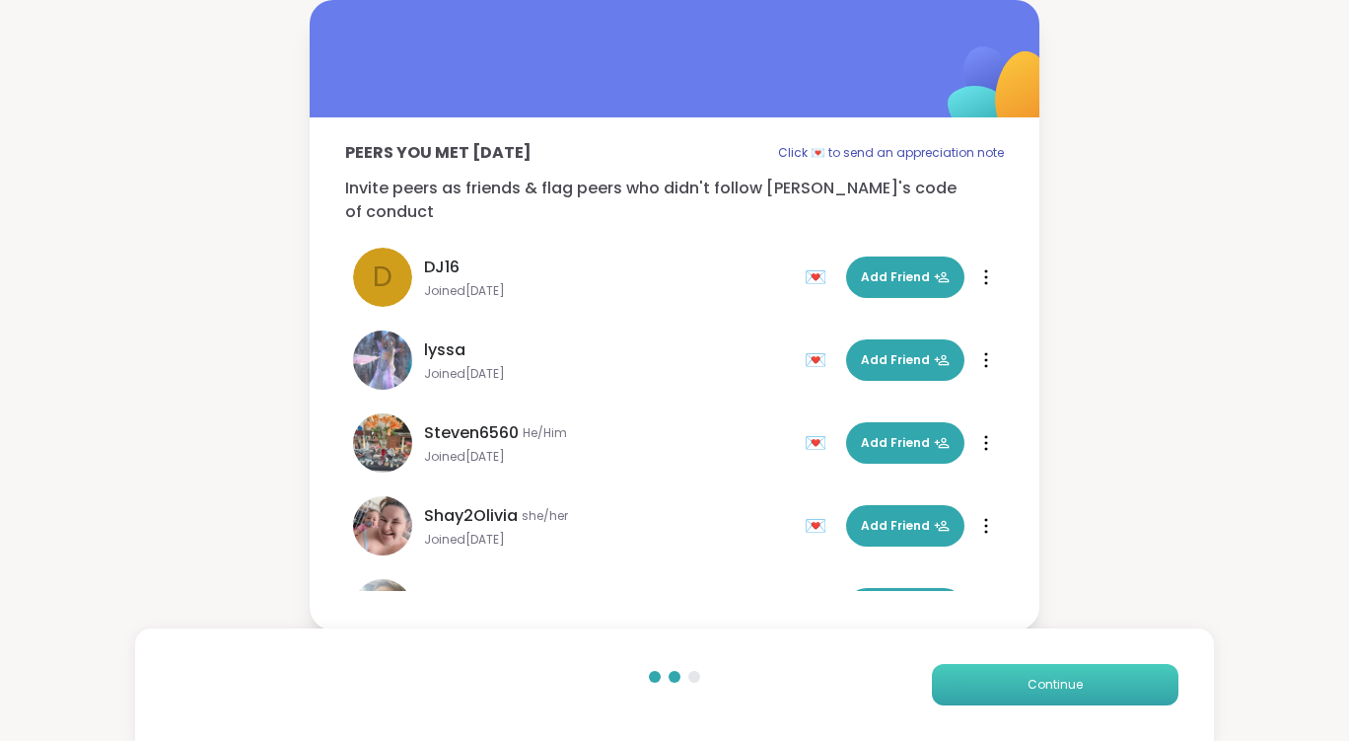 The width and height of the screenshot is (1349, 741). Describe the element at coordinates (905, 608) in the screenshot. I see `button: Cancel Invite` at that location.